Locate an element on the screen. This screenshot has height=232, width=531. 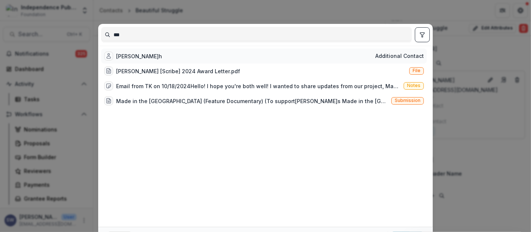
button: toggle filters is located at coordinates (423, 35).